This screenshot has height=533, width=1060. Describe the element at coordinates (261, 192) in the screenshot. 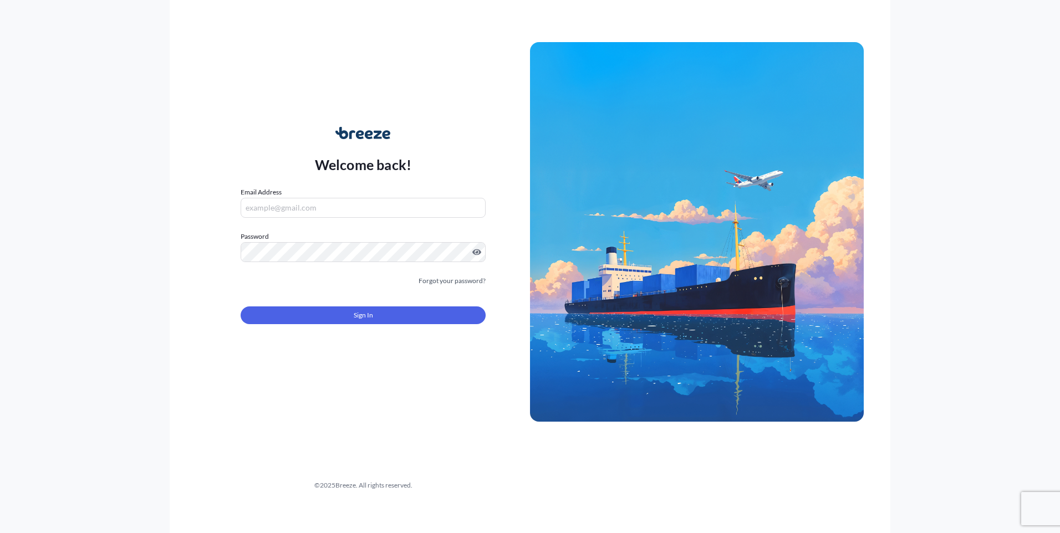

I see `label: Email Address` at that location.